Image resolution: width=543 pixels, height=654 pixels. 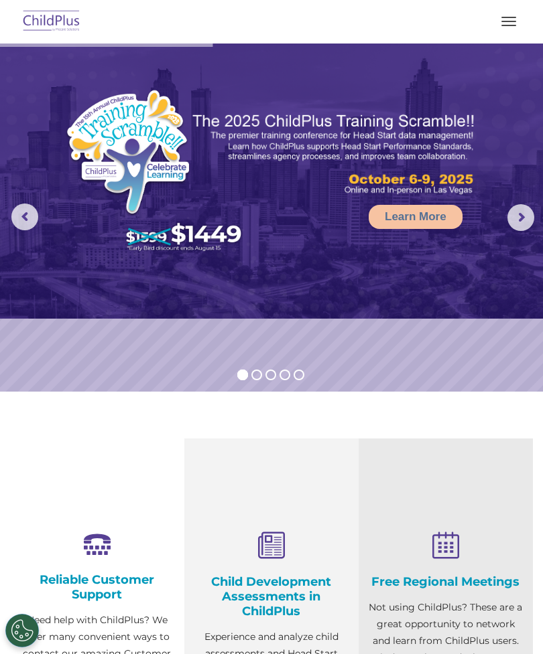 I want to click on button: Cookies Settings, so click(x=22, y=631).